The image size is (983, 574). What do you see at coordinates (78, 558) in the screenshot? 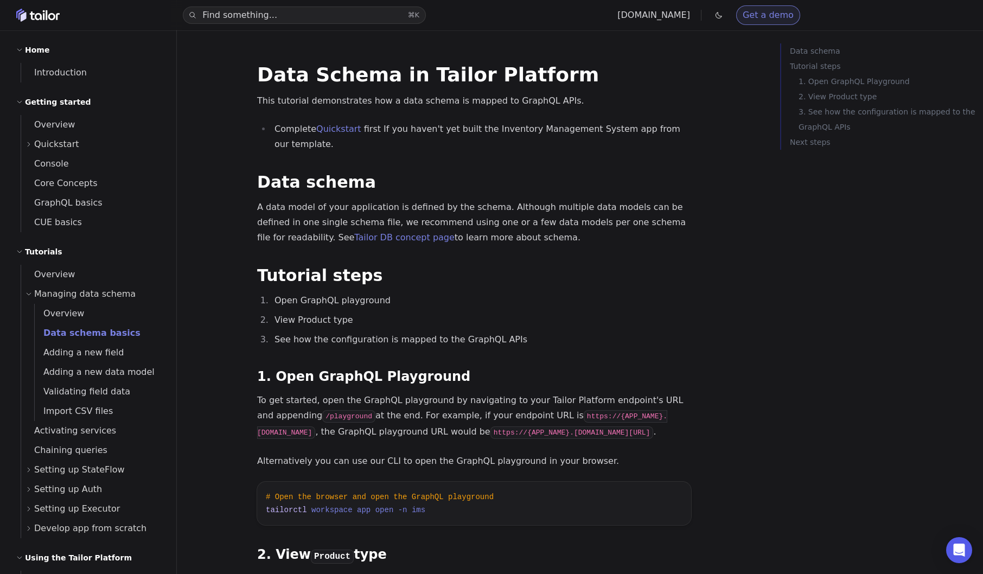
I see `h2: Using the Tailor Platform` at bounding box center [78, 558].